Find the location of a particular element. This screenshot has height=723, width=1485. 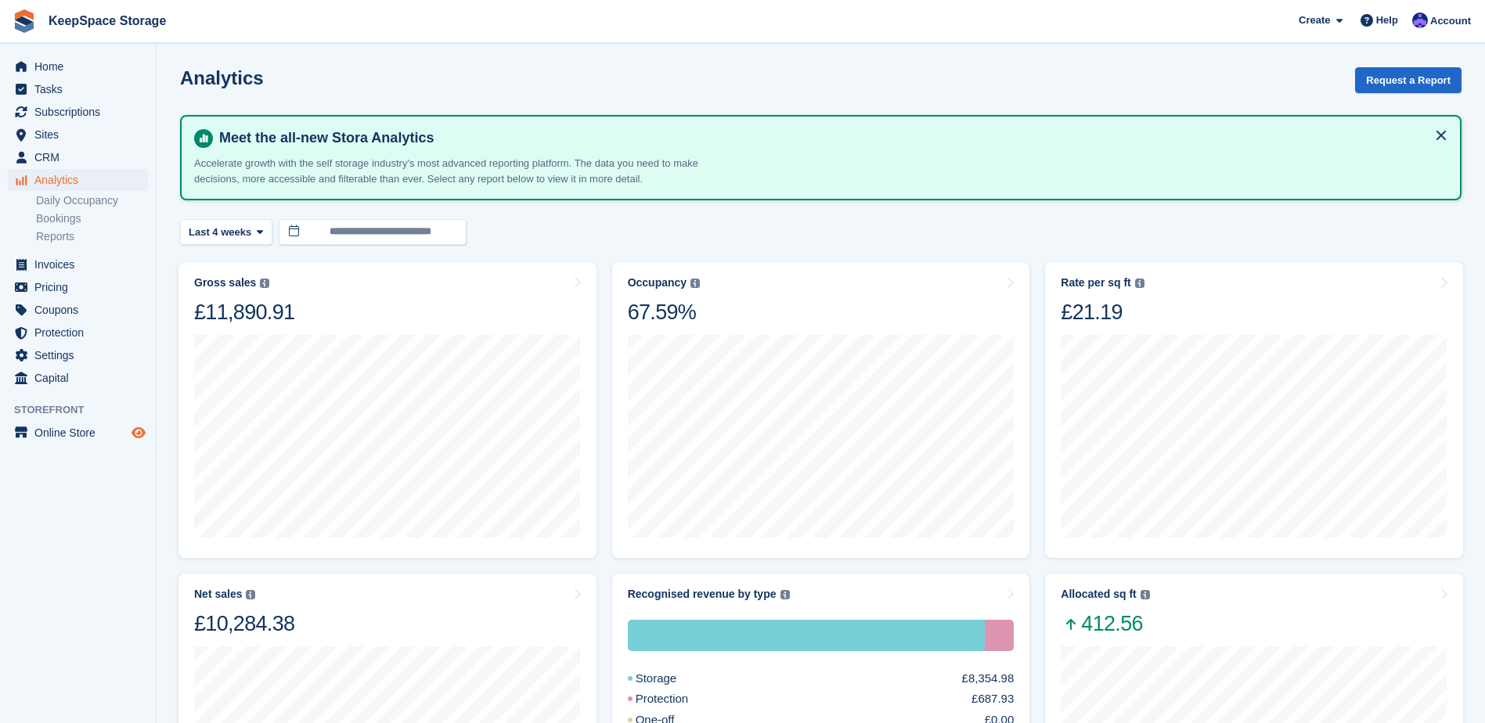

span: Analytics is located at coordinates (81, 180).